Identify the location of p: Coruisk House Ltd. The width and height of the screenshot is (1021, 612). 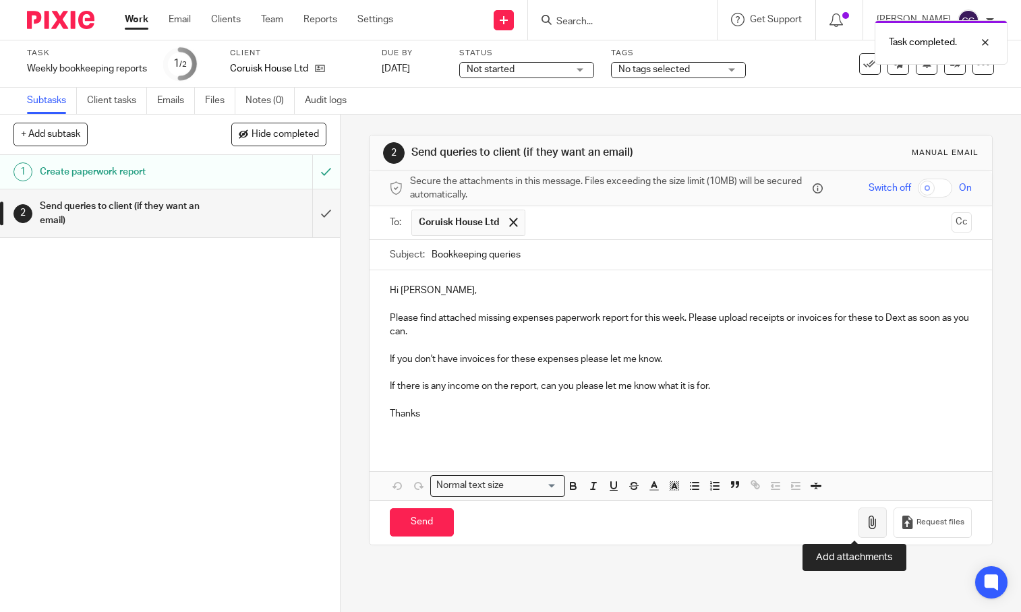
(269, 69).